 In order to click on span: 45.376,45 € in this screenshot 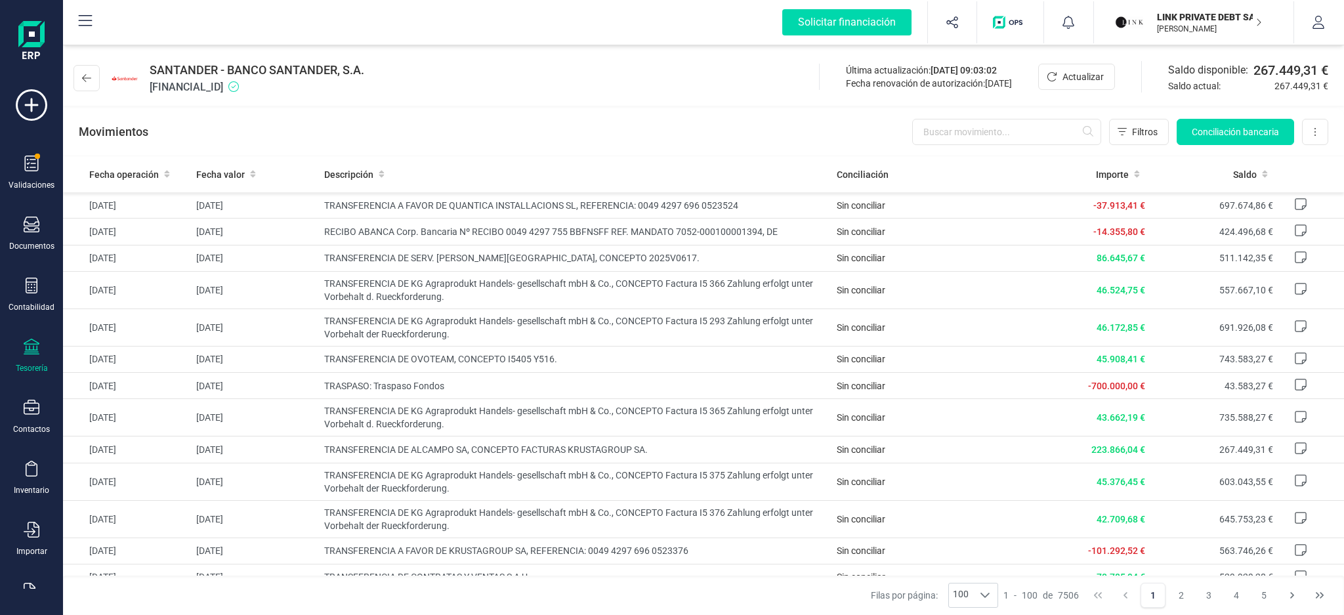, I will do `click(1121, 482)`.